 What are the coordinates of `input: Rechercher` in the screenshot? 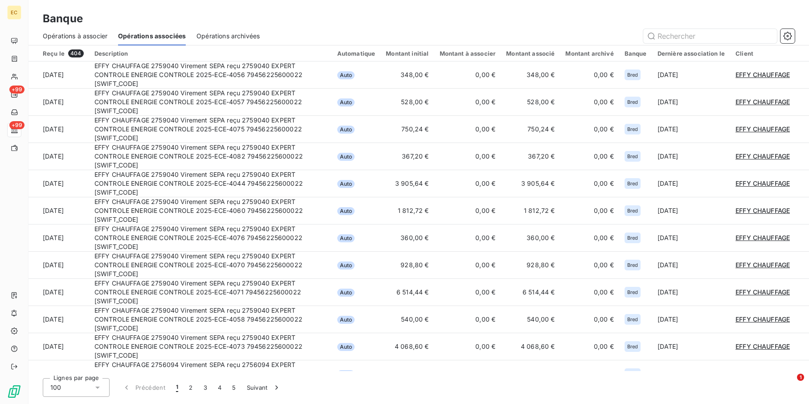 It's located at (710, 36).